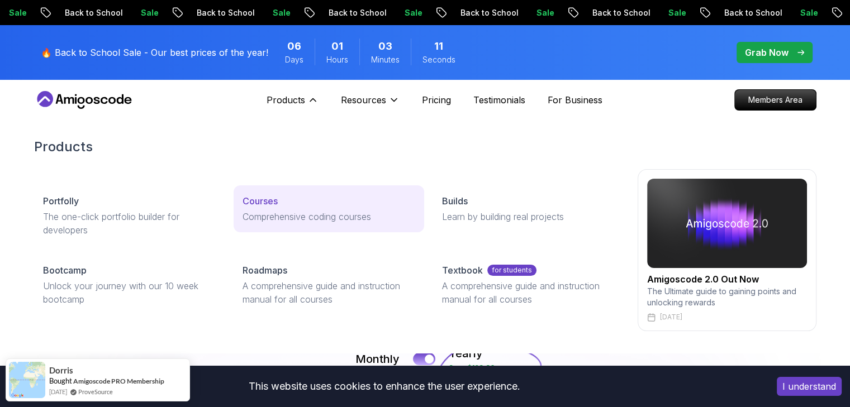 This screenshot has width=850, height=407. I want to click on button: Products, so click(292, 104).